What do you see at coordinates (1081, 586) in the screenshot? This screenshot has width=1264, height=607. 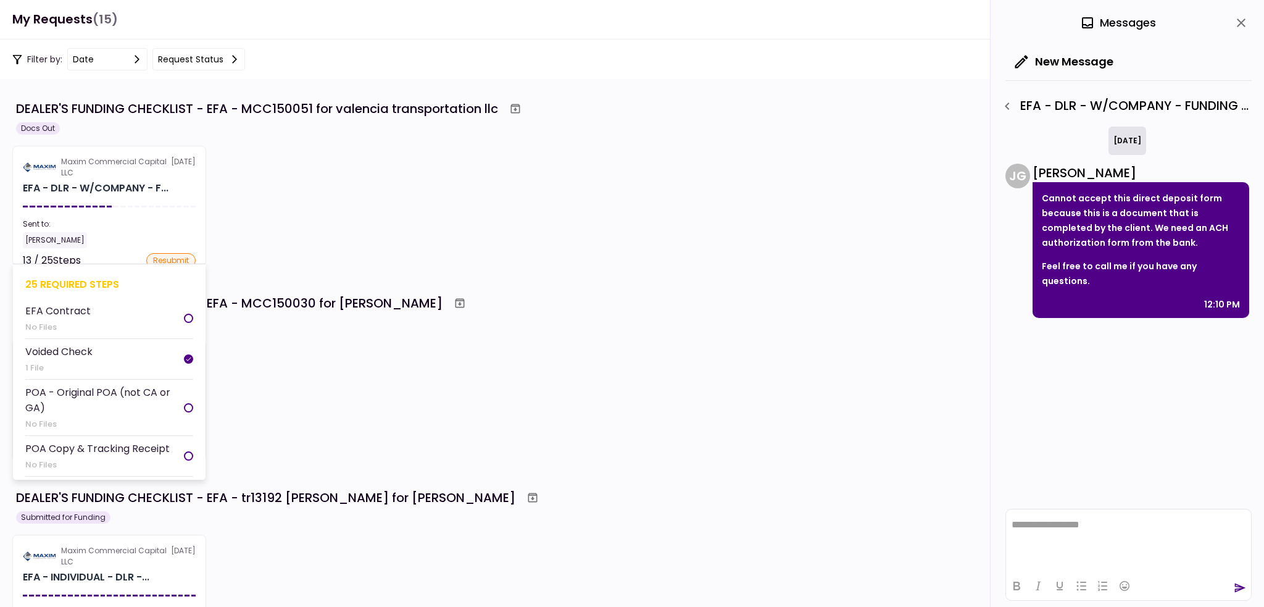 I see `button: Bullet list` at bounding box center [1081, 586].